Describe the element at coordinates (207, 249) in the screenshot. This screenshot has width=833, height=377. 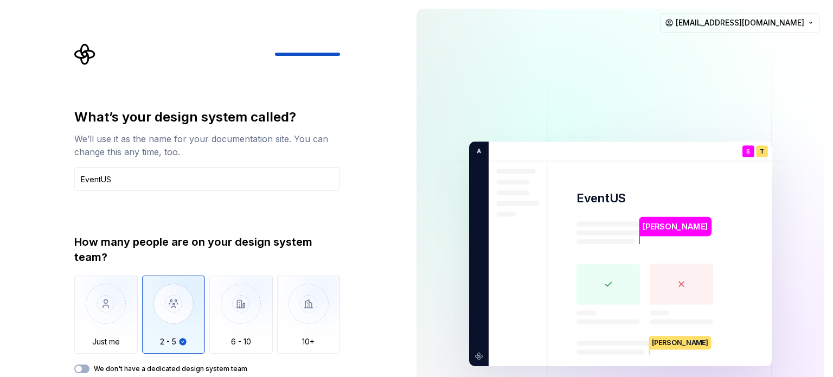
I see `div: How many people are on your design system team?` at that location.